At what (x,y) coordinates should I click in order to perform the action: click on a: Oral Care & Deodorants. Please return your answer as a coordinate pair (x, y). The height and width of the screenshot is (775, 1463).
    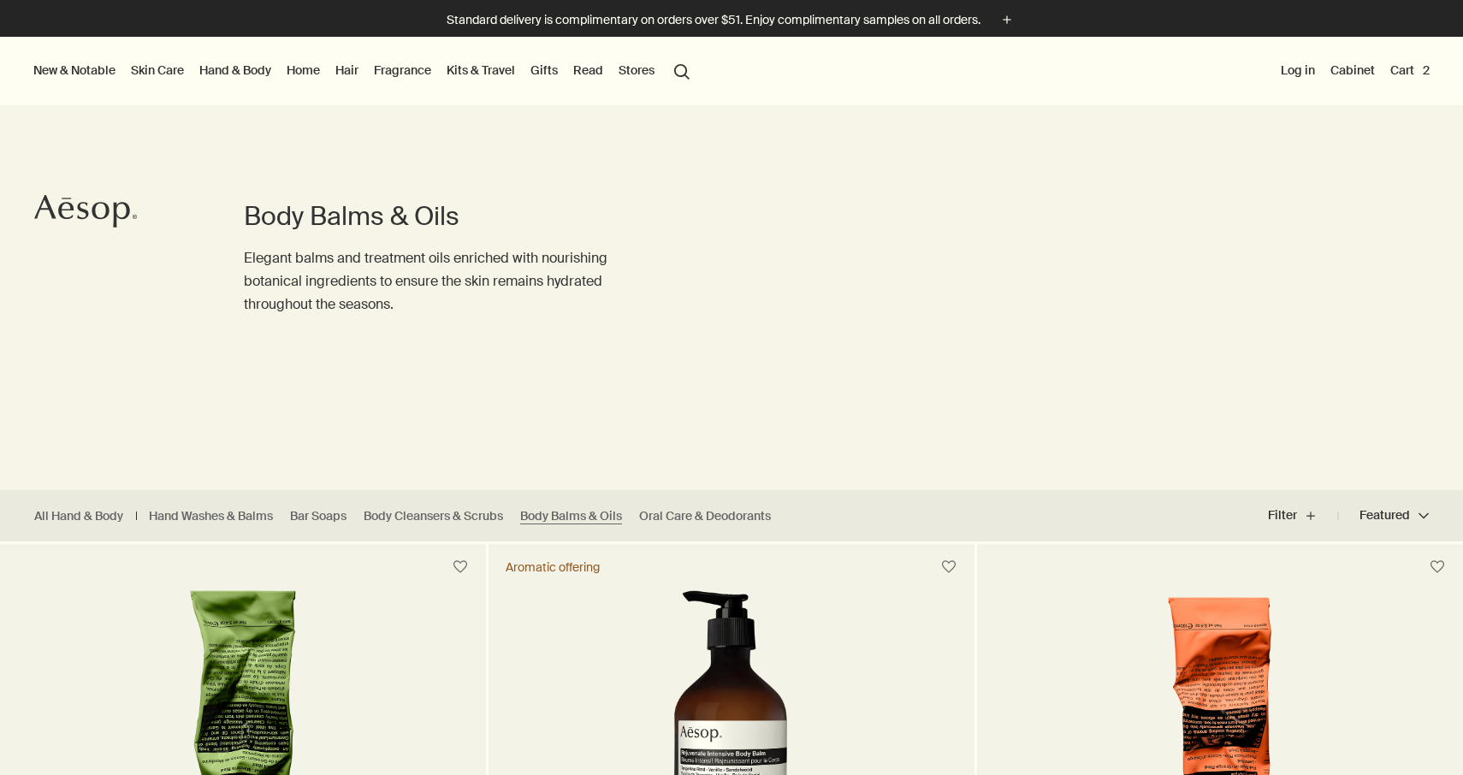
    Looking at the image, I should click on (705, 516).